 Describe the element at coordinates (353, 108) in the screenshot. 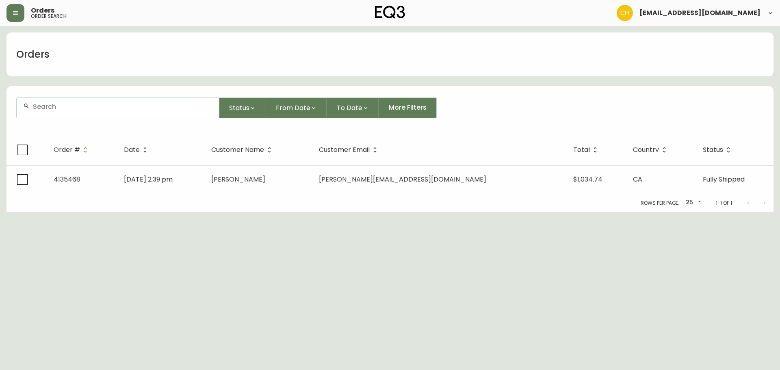

I see `button: To Date` at that location.